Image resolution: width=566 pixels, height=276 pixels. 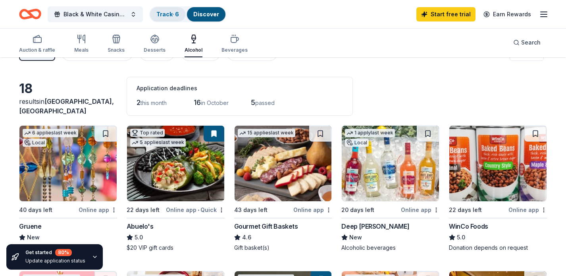 I want to click on button: Search, so click(x=527, y=43).